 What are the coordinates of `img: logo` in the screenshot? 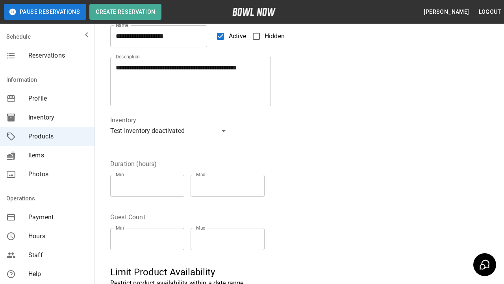 It's located at (254, 12).